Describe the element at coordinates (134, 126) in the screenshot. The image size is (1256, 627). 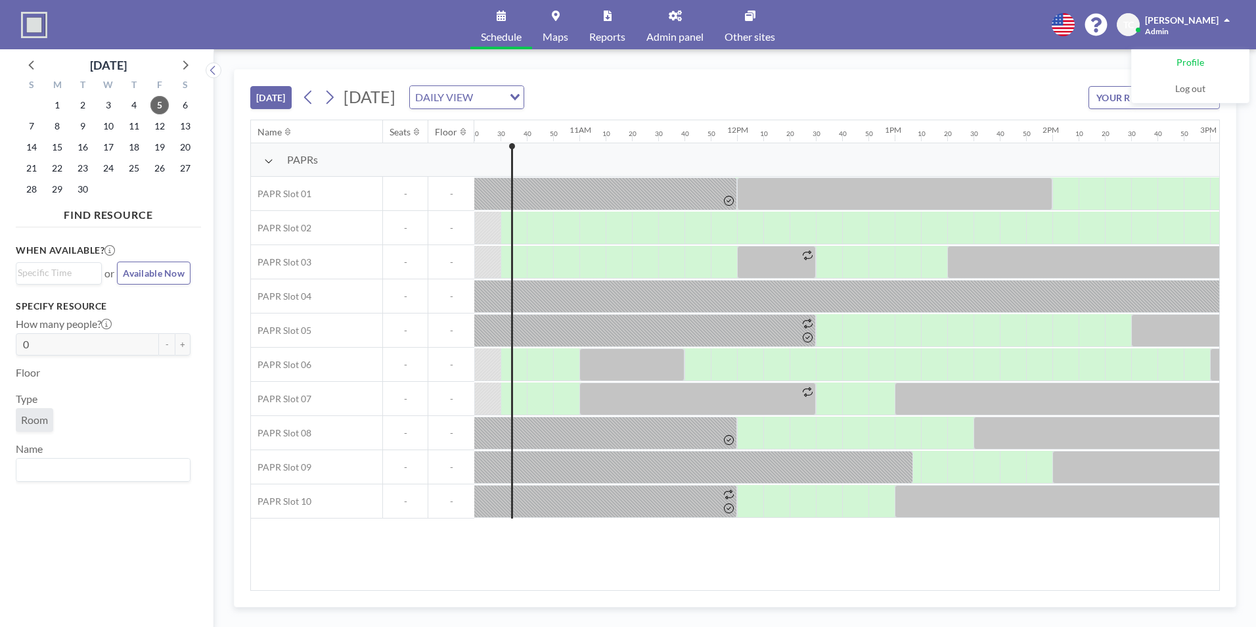
I see `span: Thursday, September 11, 2025` at that location.